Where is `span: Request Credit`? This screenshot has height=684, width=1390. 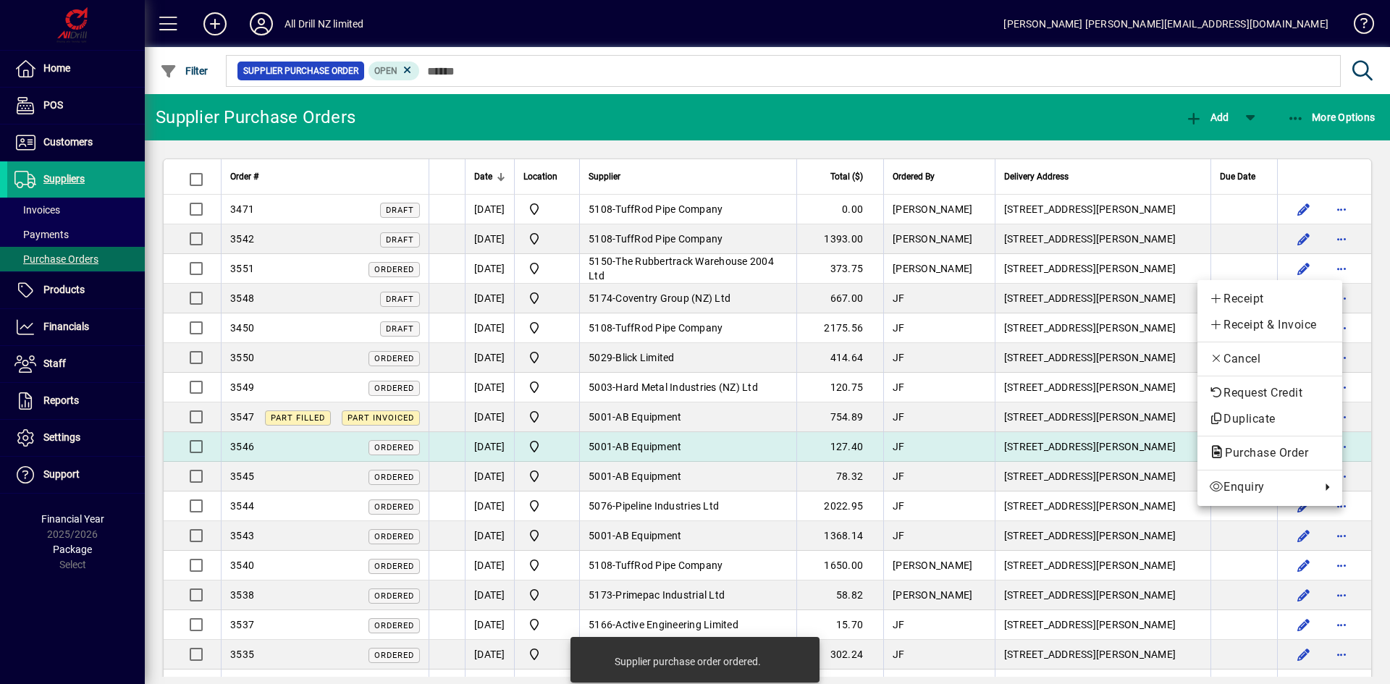 span: Request Credit is located at coordinates (1270, 393).